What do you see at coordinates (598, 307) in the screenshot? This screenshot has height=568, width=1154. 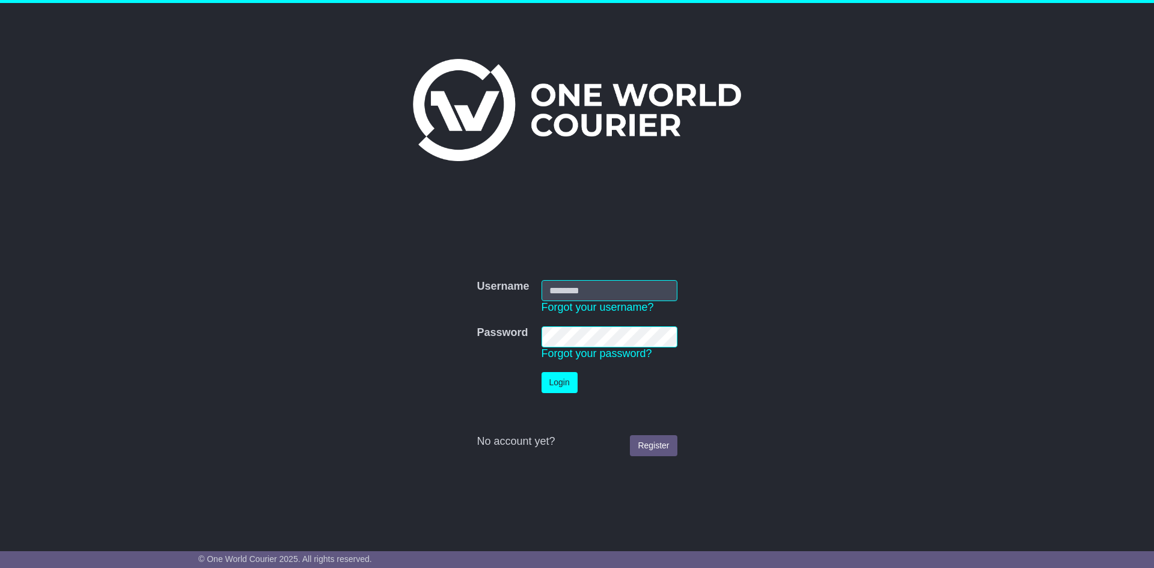 I see `a: Forgot your username?` at bounding box center [598, 307].